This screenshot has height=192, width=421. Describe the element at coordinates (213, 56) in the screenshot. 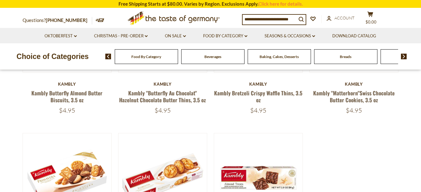

I see `span: Beverages` at that location.